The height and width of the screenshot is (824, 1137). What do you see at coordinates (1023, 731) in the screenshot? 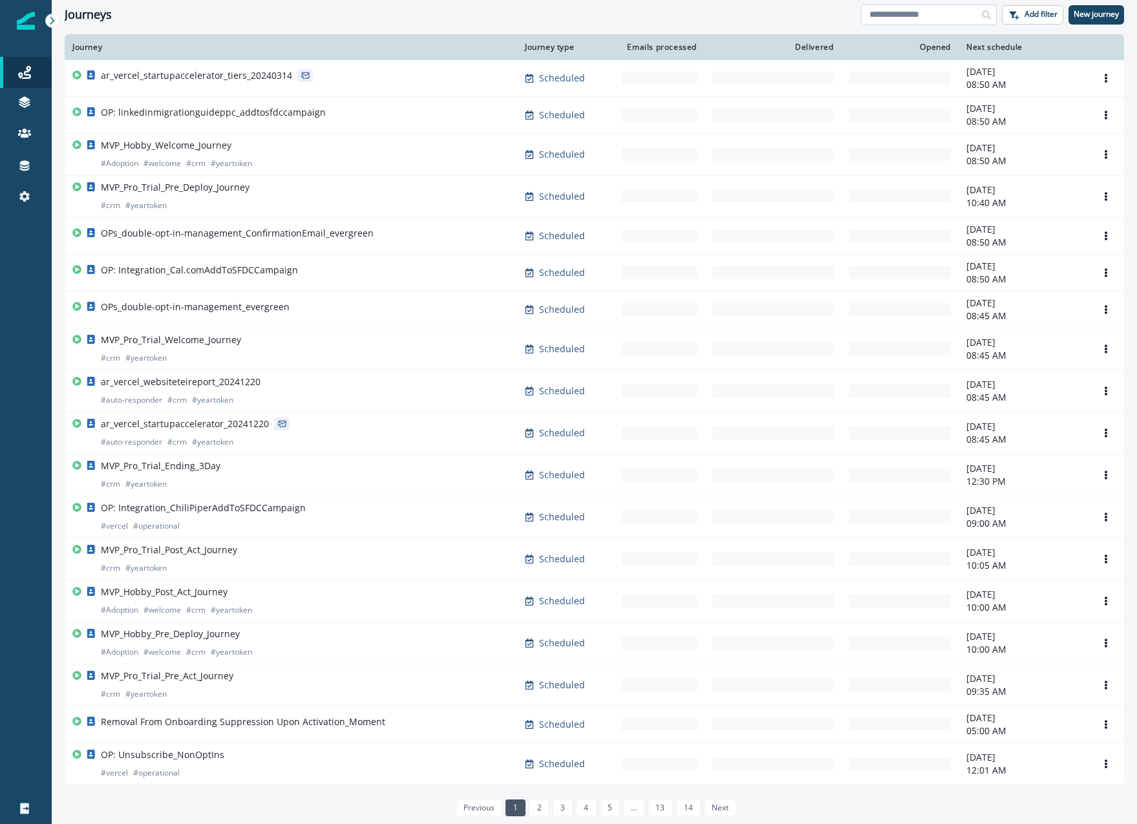
I see `p: 05:00 AM` at bounding box center [1023, 731].